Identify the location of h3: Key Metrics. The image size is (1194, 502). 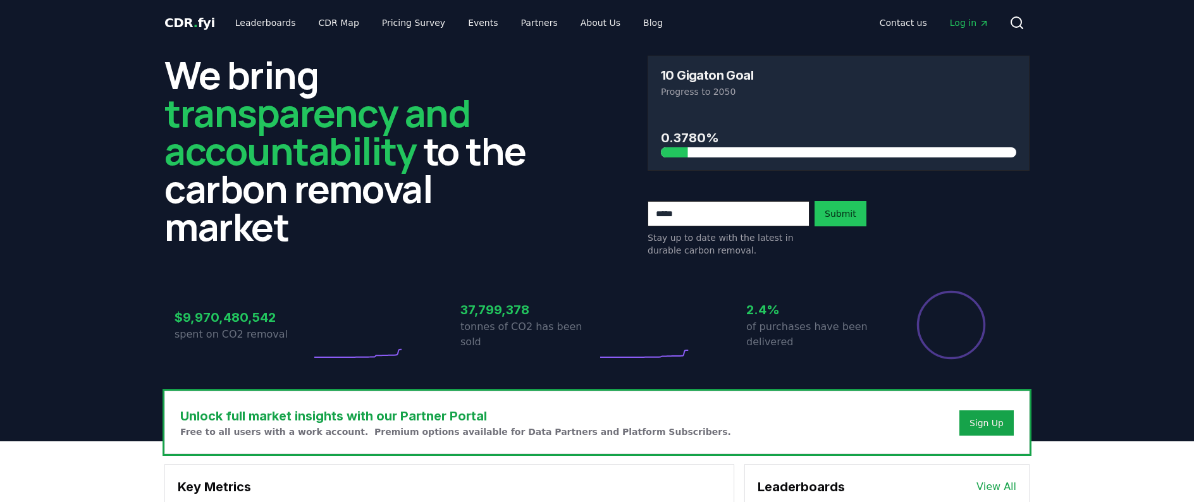
(449, 487).